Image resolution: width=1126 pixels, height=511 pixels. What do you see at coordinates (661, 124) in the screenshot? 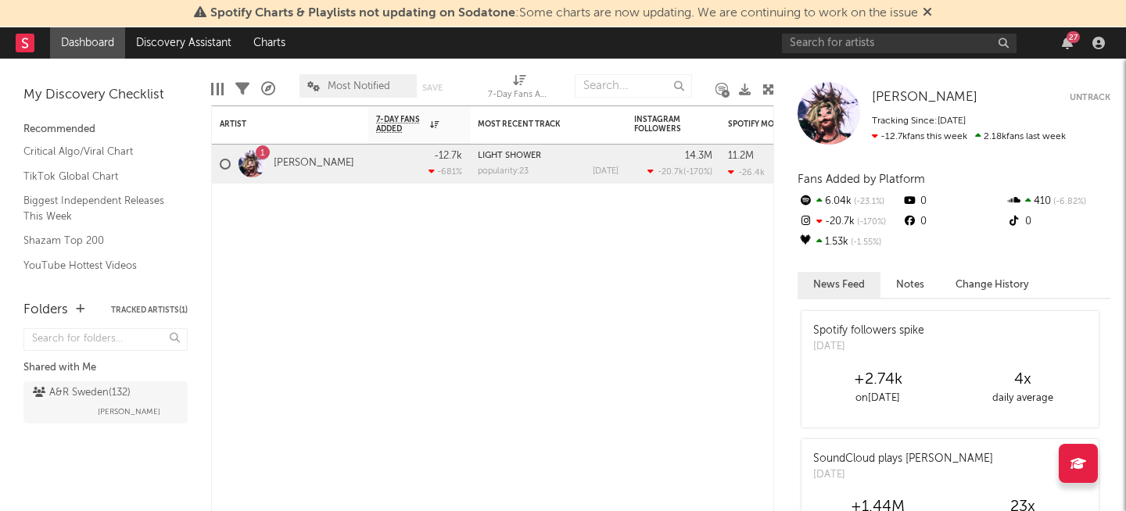
I see `div: Instagram Followers` at bounding box center [661, 124].